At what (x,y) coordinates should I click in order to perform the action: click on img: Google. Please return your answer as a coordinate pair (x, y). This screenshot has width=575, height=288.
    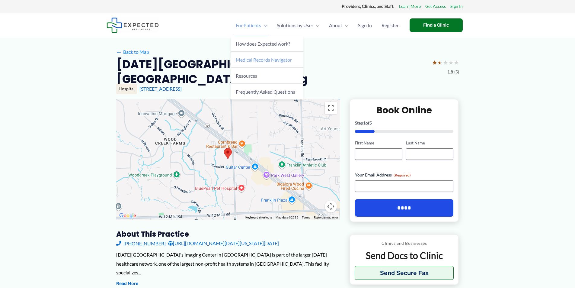
    Looking at the image, I should click on (128, 215).